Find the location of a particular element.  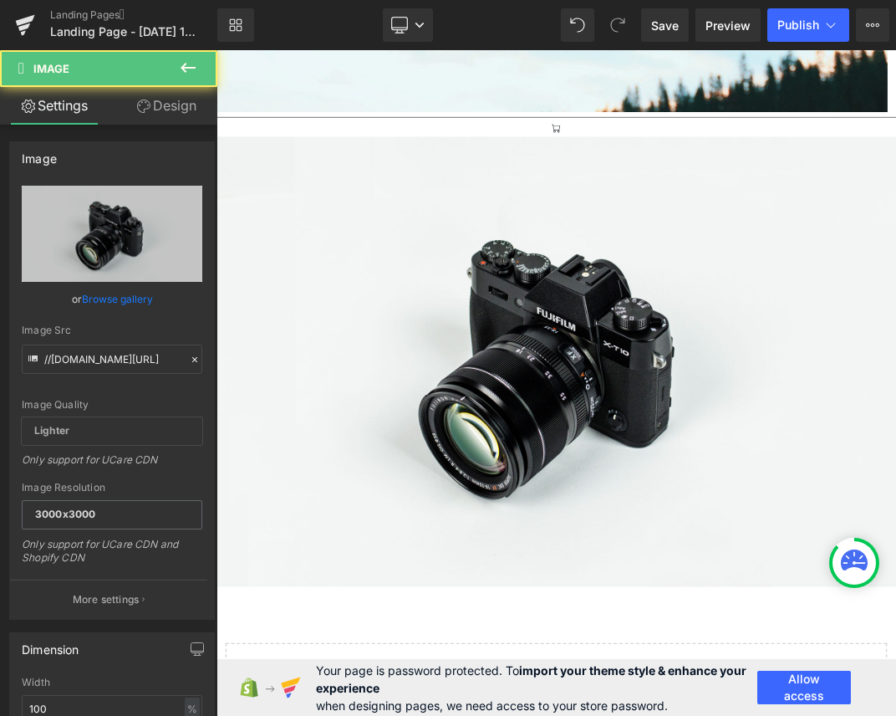

a: Preview is located at coordinates (728, 25).